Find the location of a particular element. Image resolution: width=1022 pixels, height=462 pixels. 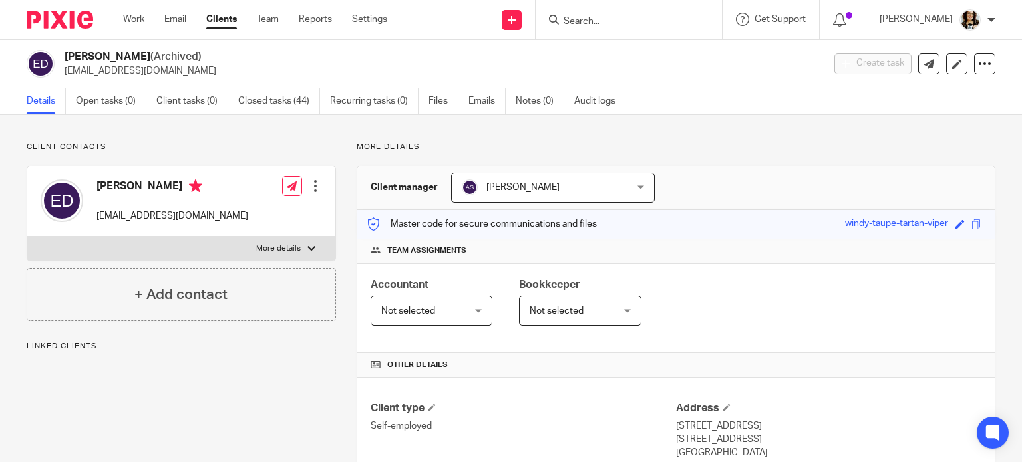

img: Pixie is located at coordinates (60, 19).